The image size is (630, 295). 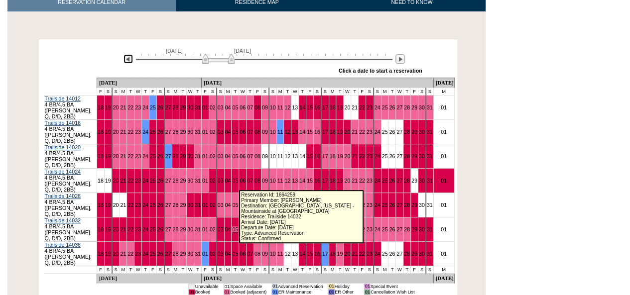 I want to click on td: T, so click(x=145, y=91).